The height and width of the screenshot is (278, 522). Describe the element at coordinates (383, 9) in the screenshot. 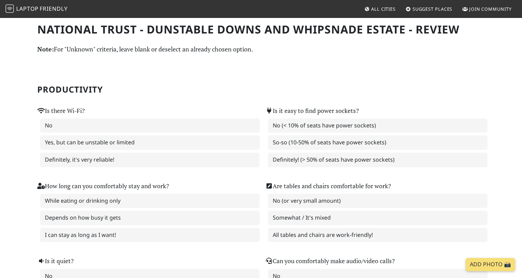

I see `span: All Cities` at that location.